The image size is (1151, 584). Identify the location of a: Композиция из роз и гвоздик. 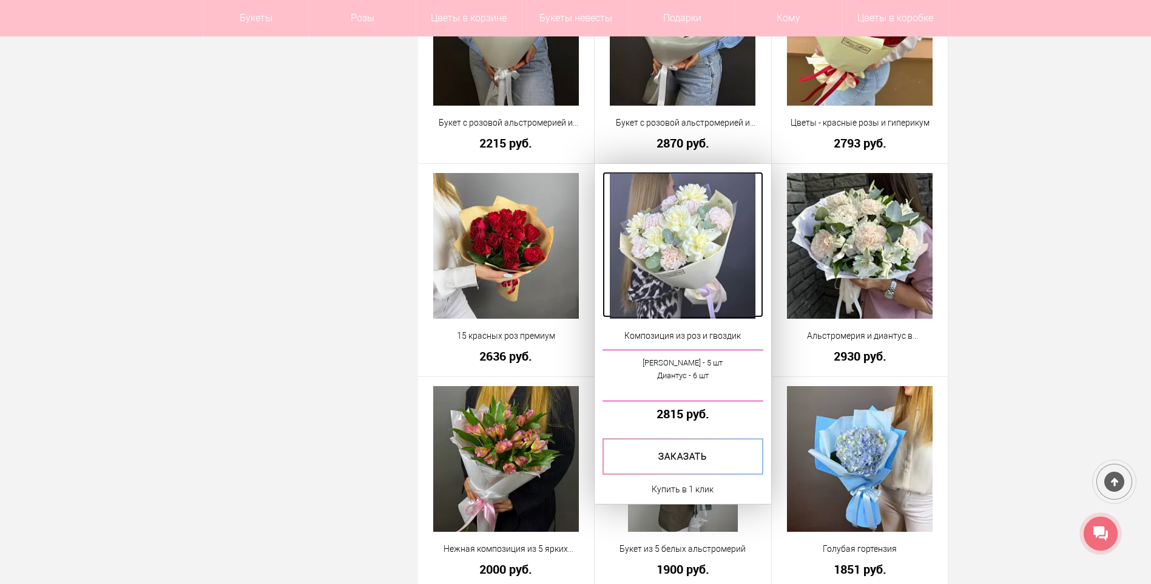
(683, 335).